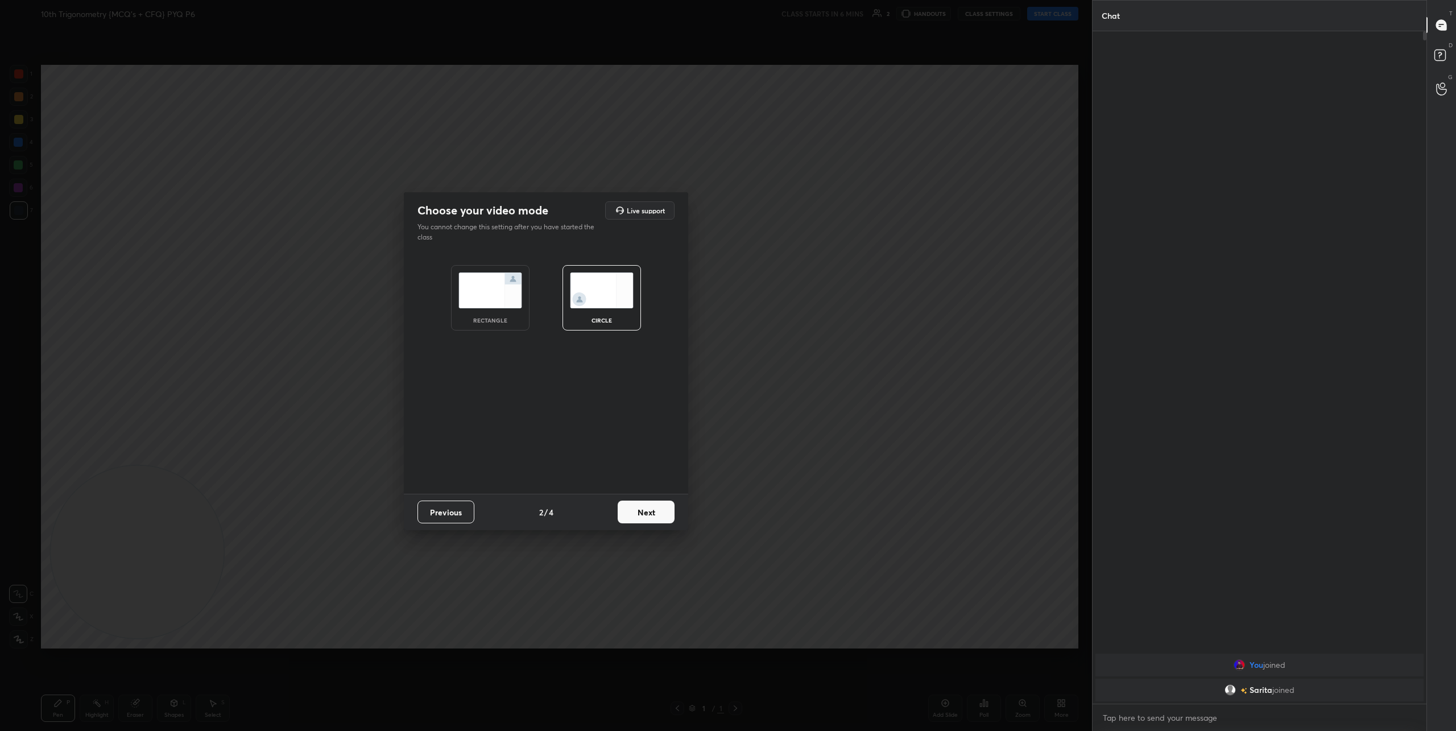 The width and height of the screenshot is (1456, 731). Describe the element at coordinates (541, 512) in the screenshot. I see `h4: 2` at that location.